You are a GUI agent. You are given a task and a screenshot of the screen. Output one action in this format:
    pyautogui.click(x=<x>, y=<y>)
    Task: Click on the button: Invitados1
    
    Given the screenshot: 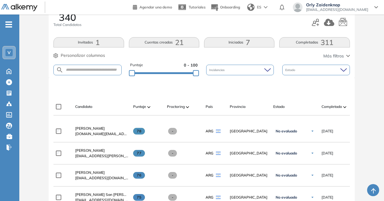 What is the action you would take?
    pyautogui.click(x=89, y=42)
    